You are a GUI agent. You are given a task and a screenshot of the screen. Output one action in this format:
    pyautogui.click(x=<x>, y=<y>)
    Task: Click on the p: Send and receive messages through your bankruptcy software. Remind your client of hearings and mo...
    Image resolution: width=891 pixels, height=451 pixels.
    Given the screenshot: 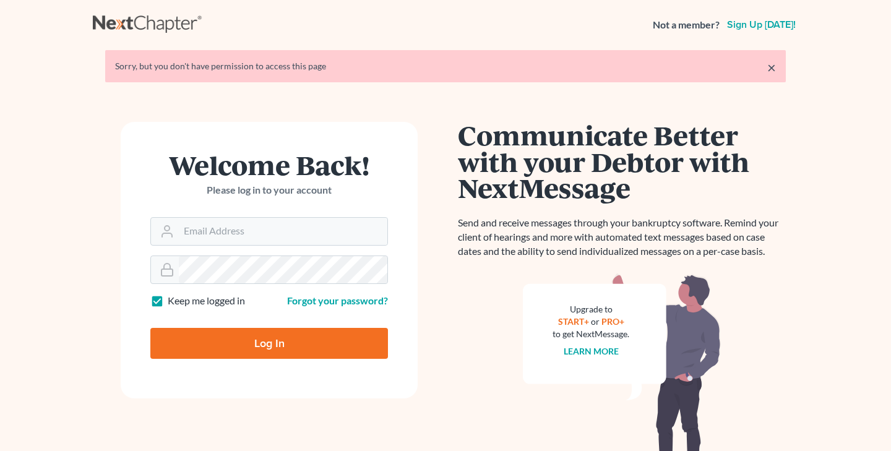 What is the action you would take?
    pyautogui.click(x=622, y=237)
    